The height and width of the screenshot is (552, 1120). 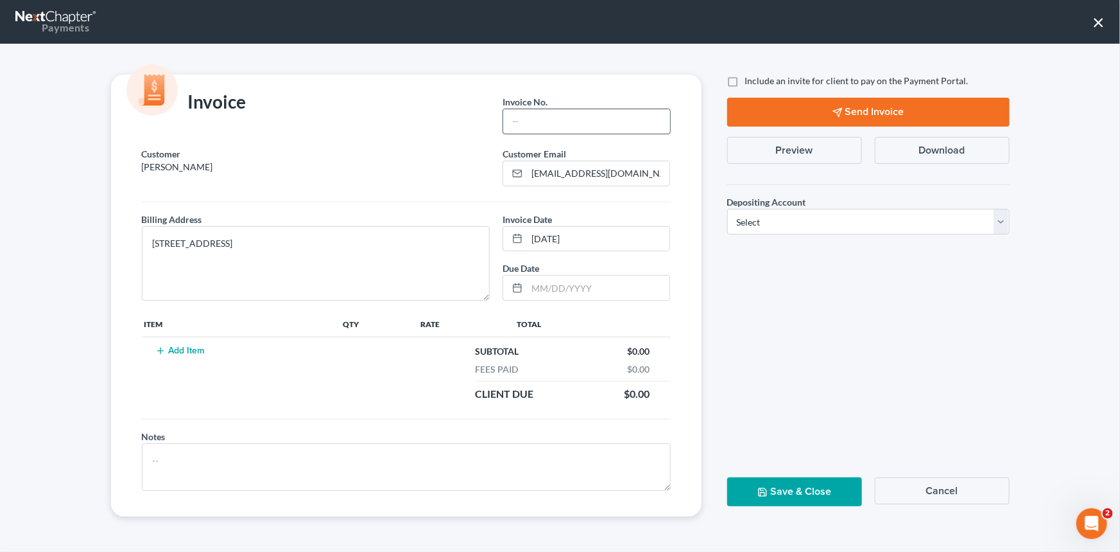 What do you see at coordinates (534, 153) in the screenshot?
I see `span: Customer Email` at bounding box center [534, 153].